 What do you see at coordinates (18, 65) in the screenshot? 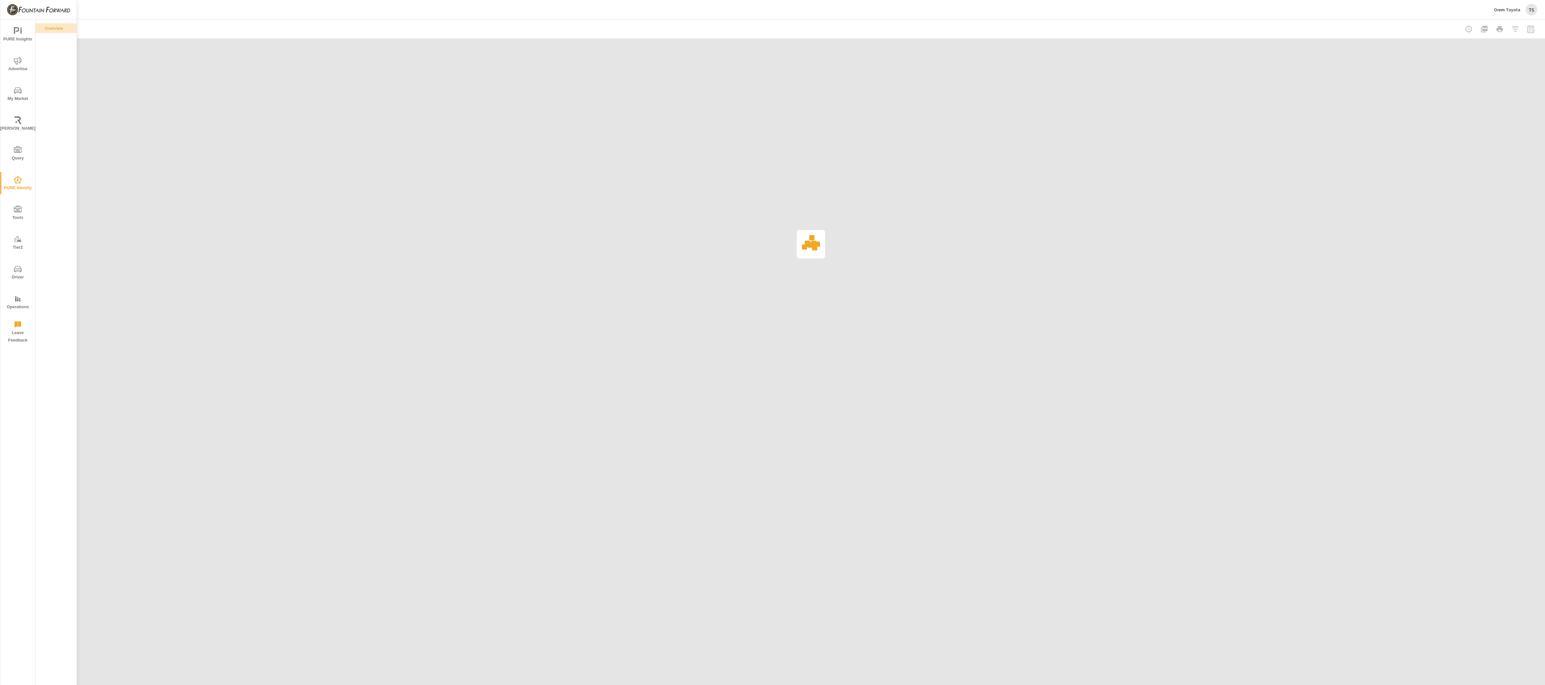
I see `span: Advertise` at bounding box center [18, 65].